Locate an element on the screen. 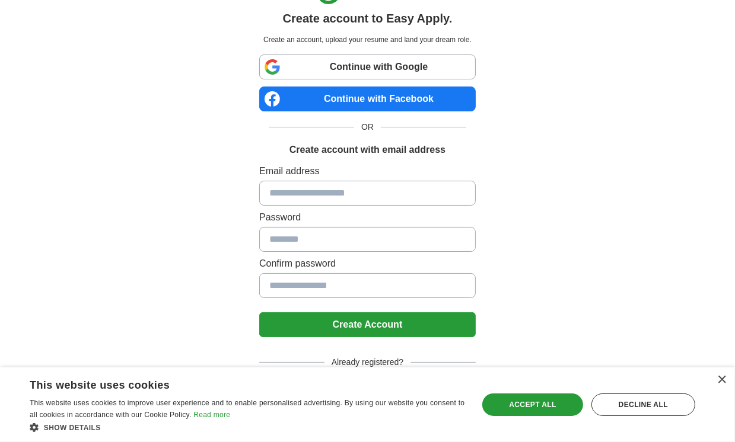 The image size is (735, 442). div: Accept all is located at coordinates (532, 405).